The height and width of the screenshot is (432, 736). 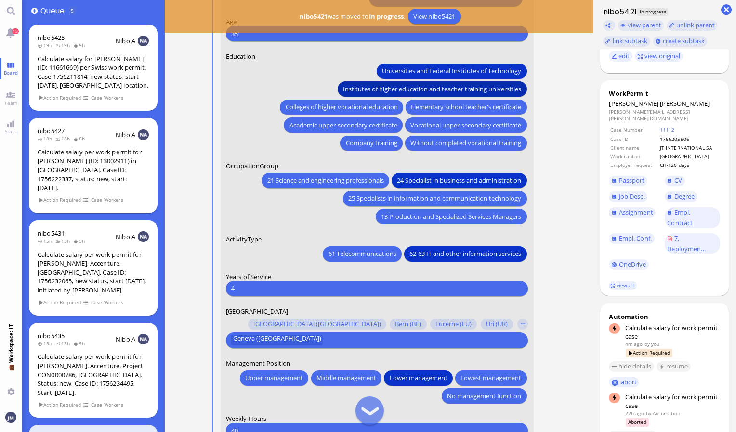 I want to click on span: 5h, so click(x=80, y=45).